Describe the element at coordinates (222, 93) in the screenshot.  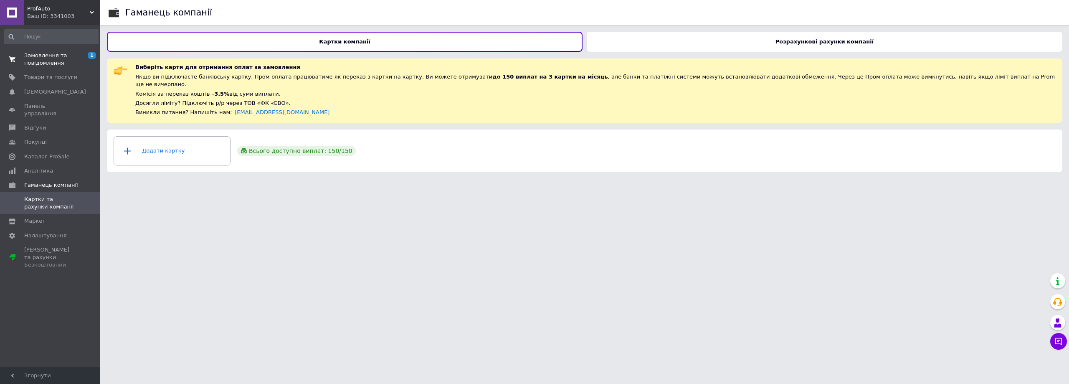
I see `span: 3.5%` at that location.